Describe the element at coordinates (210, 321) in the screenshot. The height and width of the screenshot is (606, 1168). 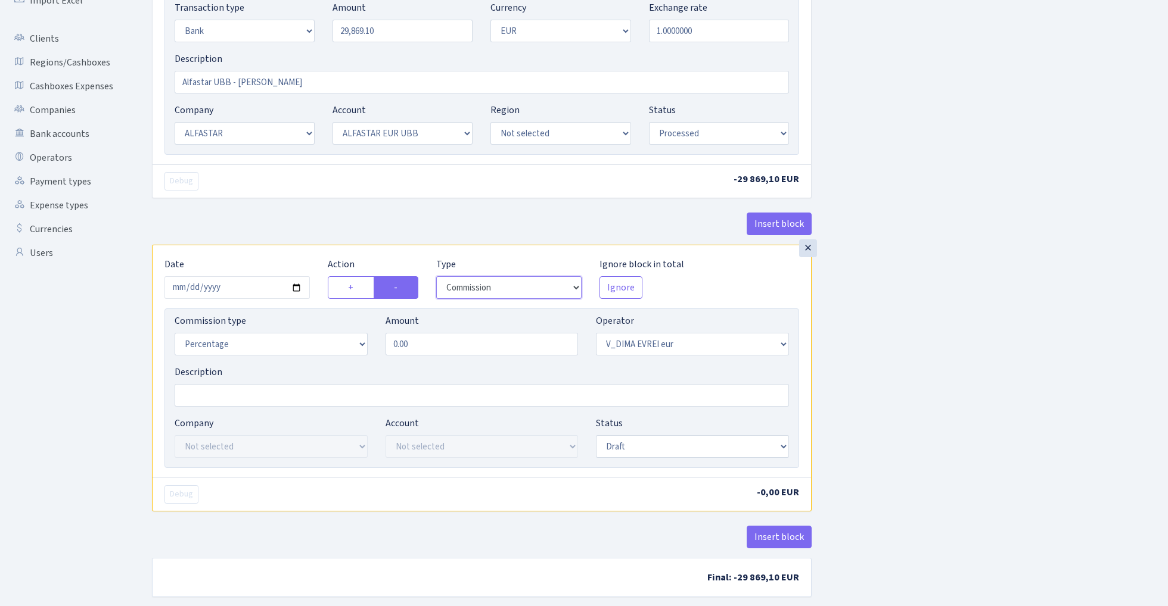
I see `label: Commission type` at that location.